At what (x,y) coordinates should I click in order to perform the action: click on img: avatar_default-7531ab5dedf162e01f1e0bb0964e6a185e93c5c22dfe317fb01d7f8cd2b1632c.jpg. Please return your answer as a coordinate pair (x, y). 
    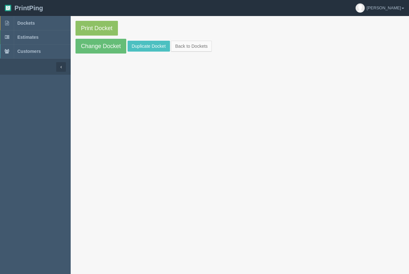
    Looking at the image, I should click on (360, 8).